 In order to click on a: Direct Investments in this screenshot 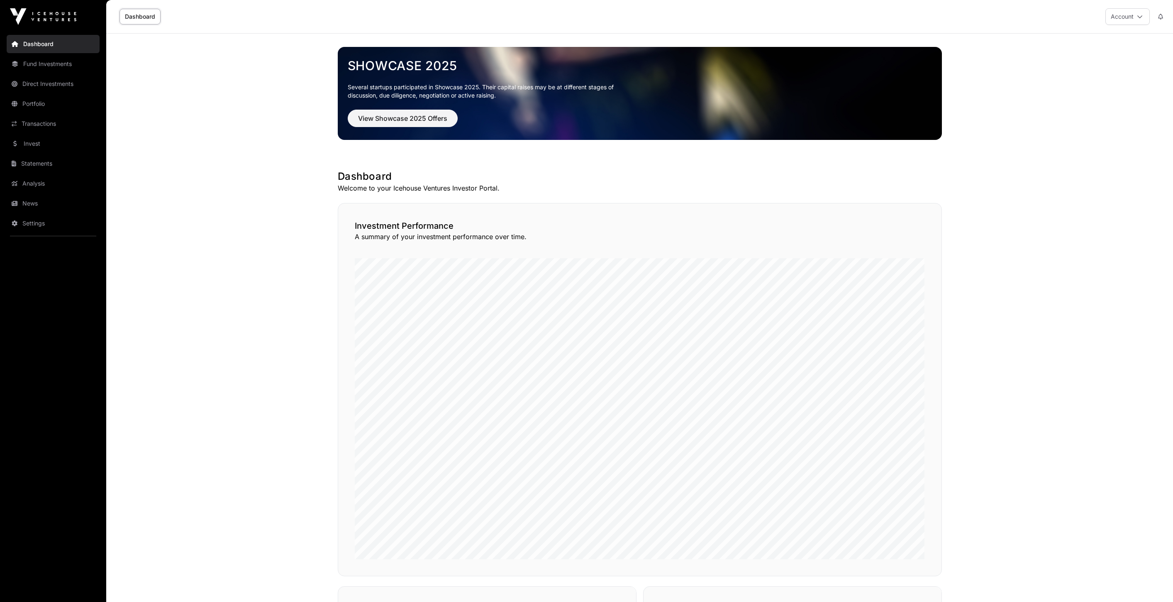, I will do `click(53, 84)`.